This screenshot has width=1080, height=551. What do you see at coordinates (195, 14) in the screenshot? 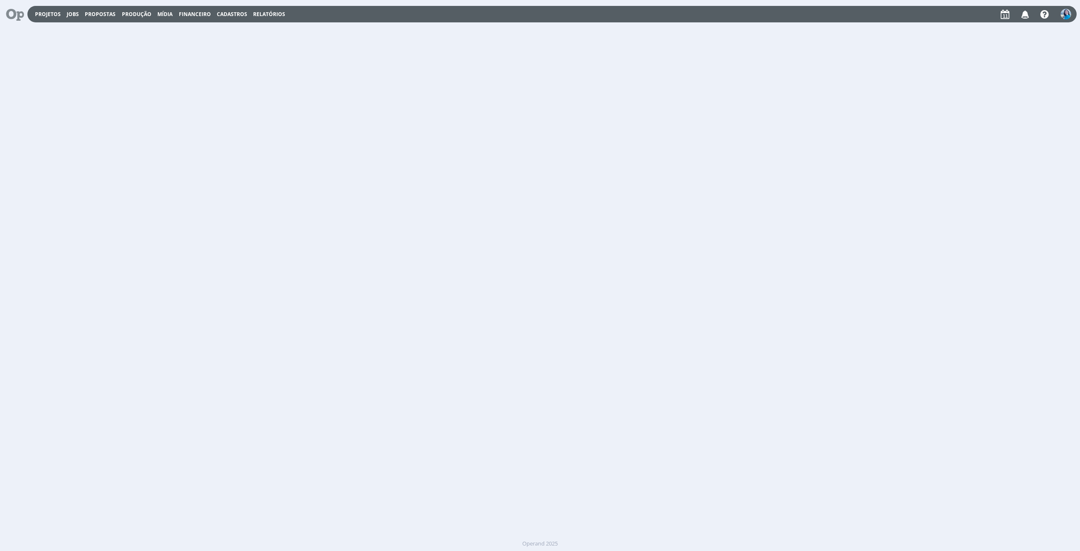
I see `a: Financeiro` at bounding box center [195, 14].